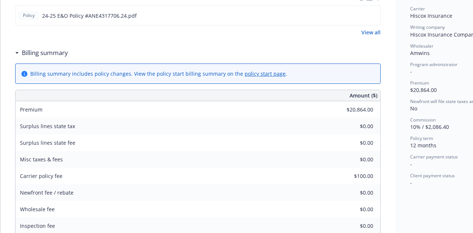  Describe the element at coordinates (45, 53) in the screenshot. I see `h3: Billing summary` at that location.